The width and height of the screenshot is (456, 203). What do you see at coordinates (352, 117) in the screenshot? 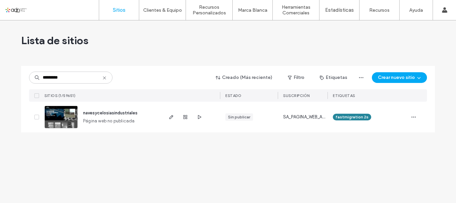
I see `span: fastmigration 2s` at bounding box center [352, 117].